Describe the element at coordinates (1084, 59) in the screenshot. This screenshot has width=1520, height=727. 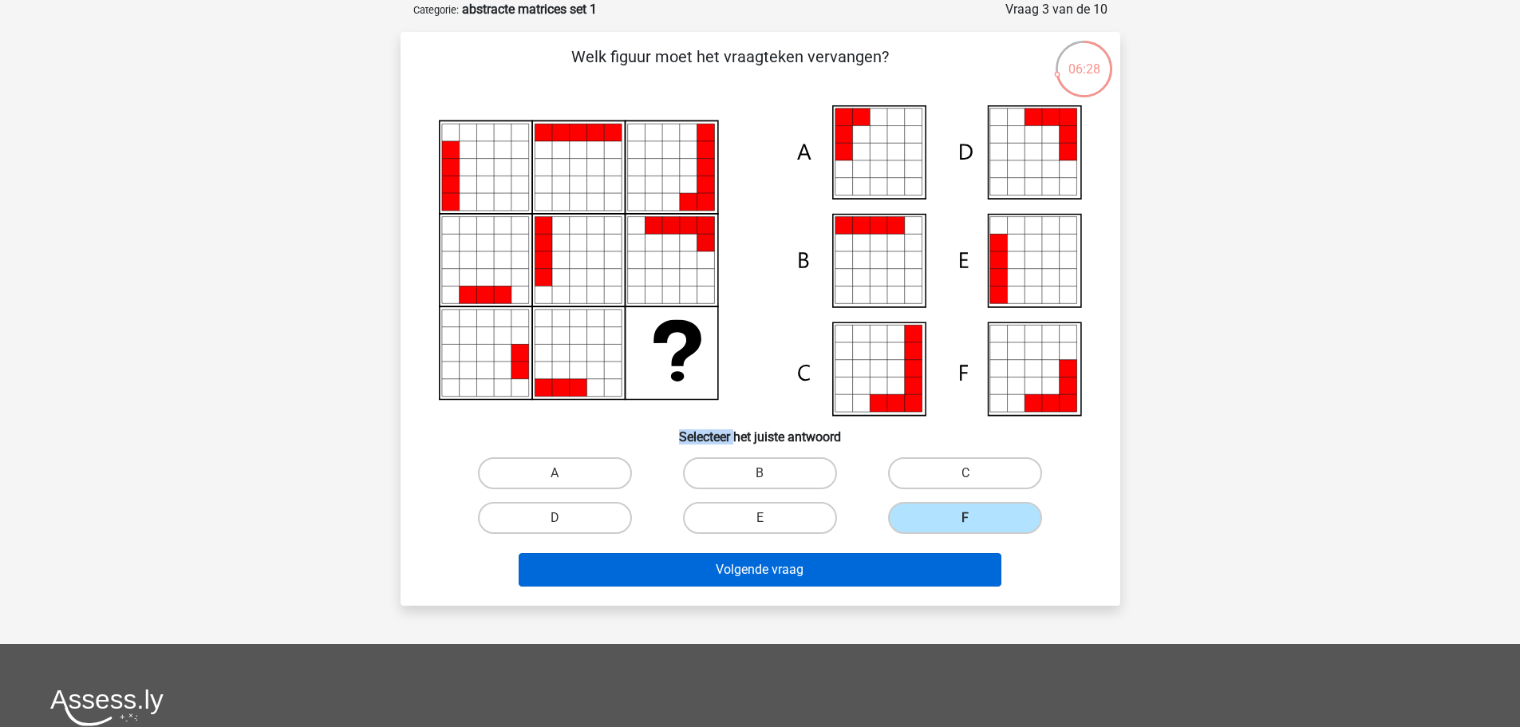
I see `div: 06:28` at that location.